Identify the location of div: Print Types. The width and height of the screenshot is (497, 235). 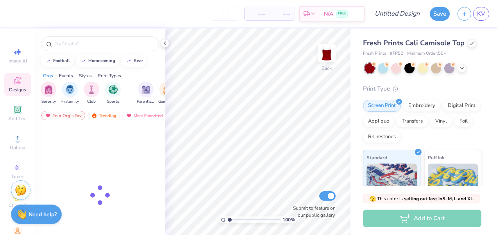
(109, 76).